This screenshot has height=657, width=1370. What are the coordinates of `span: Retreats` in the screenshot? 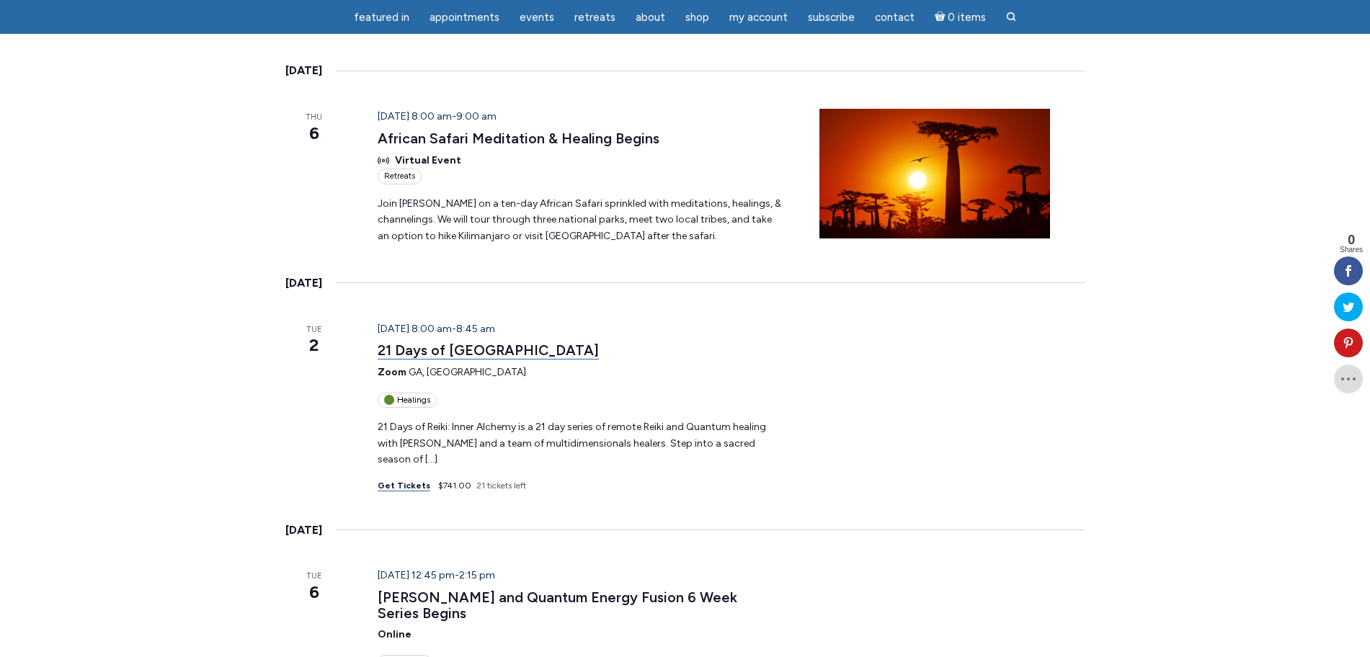 It's located at (595, 17).